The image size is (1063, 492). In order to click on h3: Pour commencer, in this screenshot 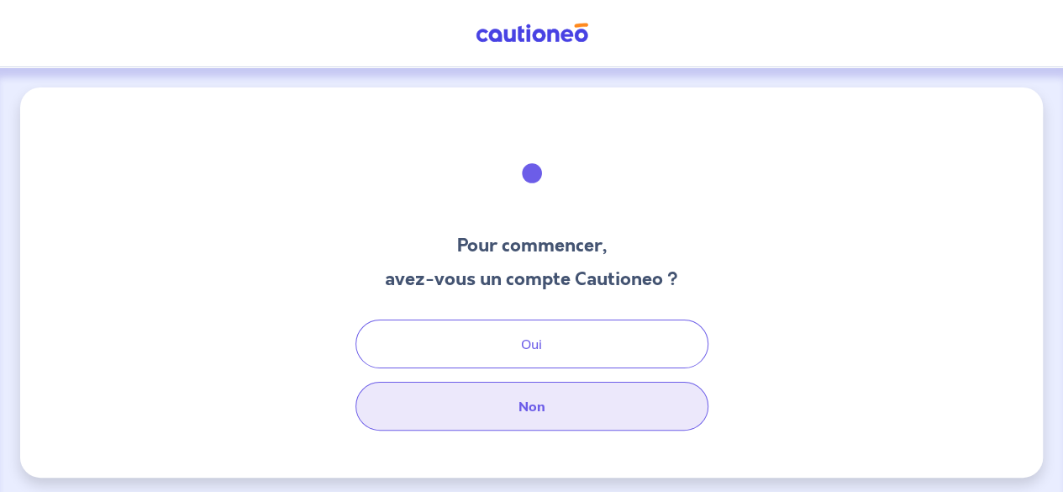, I will do `click(531, 245)`.